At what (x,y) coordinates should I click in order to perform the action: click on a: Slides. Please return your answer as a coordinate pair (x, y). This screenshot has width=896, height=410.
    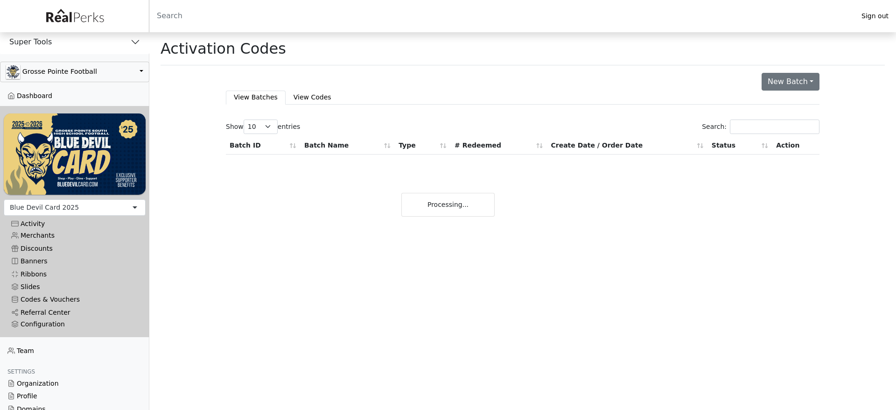
    Looking at the image, I should click on (75, 287).